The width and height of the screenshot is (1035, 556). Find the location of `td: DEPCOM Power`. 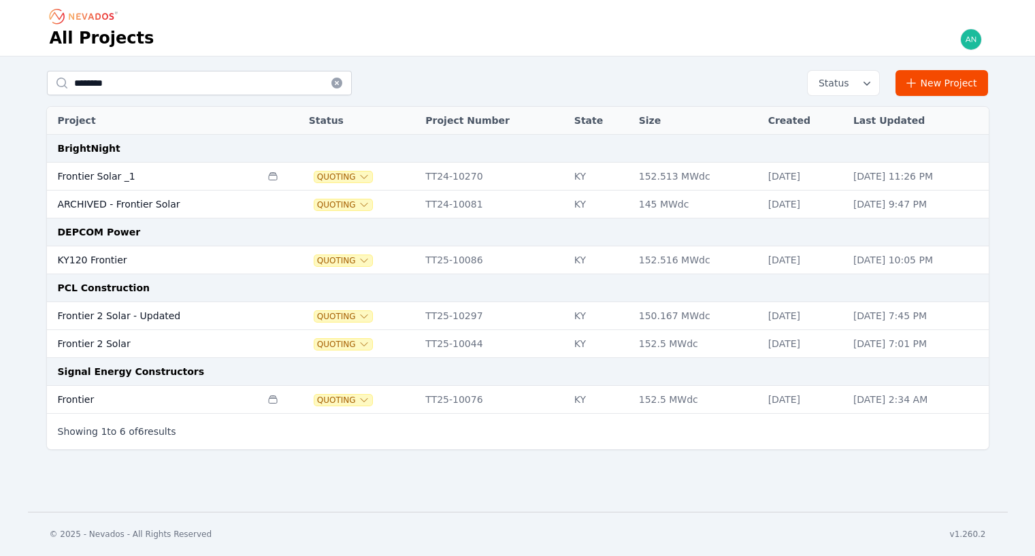

td: DEPCOM Power is located at coordinates (518, 232).